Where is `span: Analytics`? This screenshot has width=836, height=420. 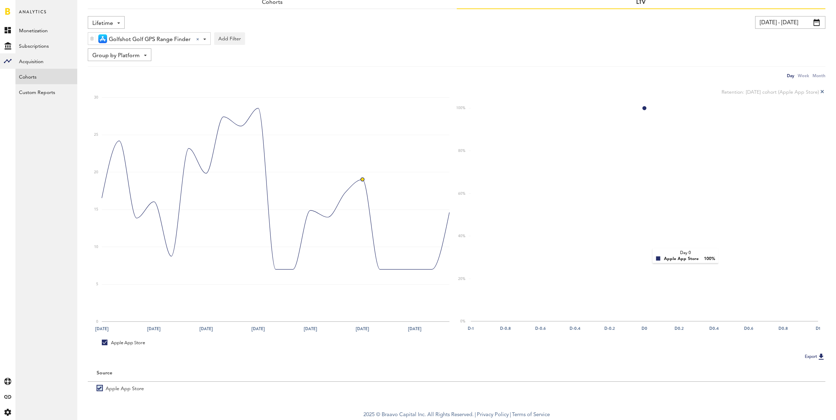
span: Analytics is located at coordinates (33, 15).